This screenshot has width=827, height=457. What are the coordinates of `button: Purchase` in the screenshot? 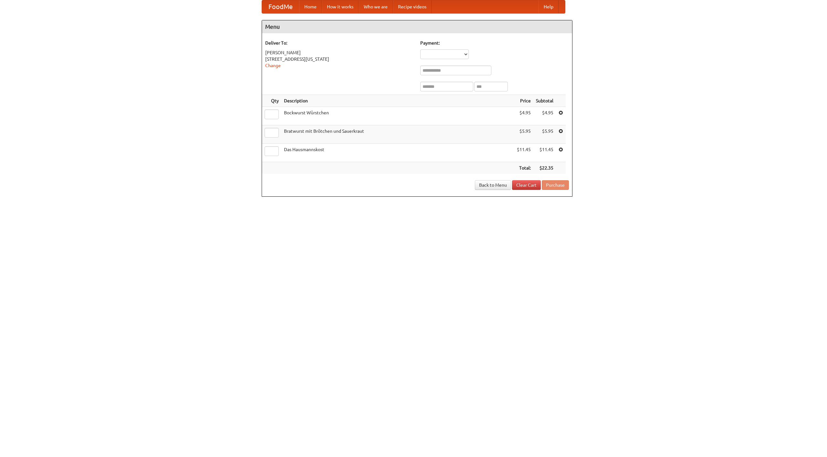 It's located at (555, 185).